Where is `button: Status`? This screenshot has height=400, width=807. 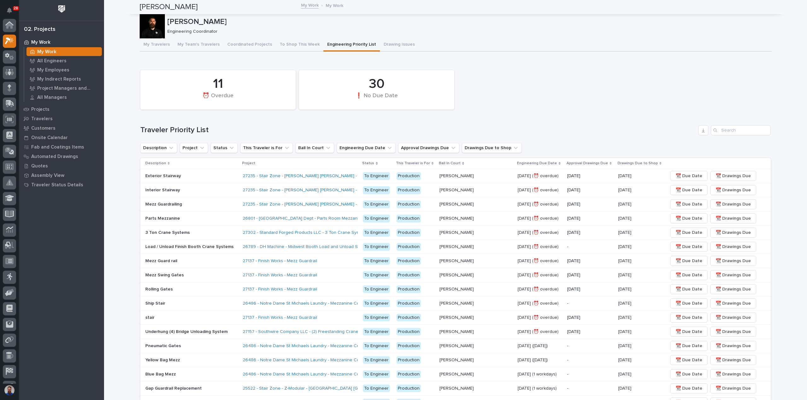
button: Status is located at coordinates (224, 148).